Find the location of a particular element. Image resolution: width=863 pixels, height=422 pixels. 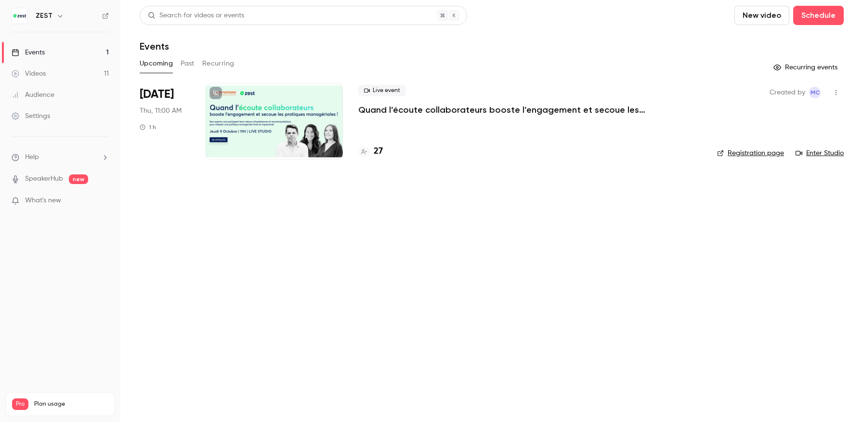

div: 1 h is located at coordinates (148, 127).